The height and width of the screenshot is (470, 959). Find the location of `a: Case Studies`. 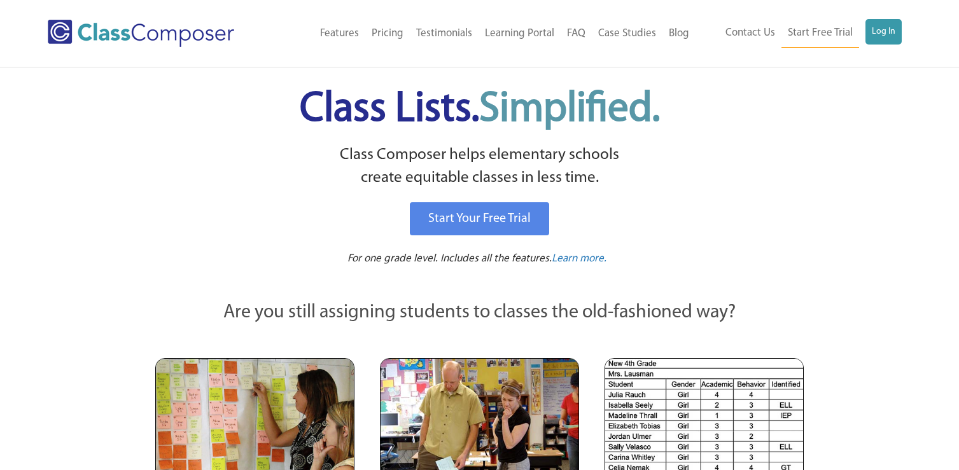

a: Case Studies is located at coordinates (627, 34).